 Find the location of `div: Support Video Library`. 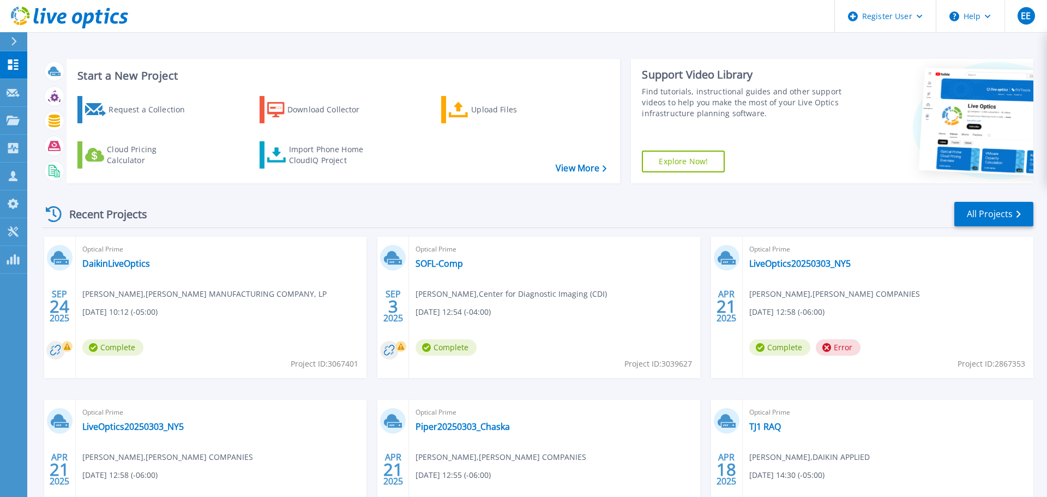

div: Support Video Library is located at coordinates (744, 75).